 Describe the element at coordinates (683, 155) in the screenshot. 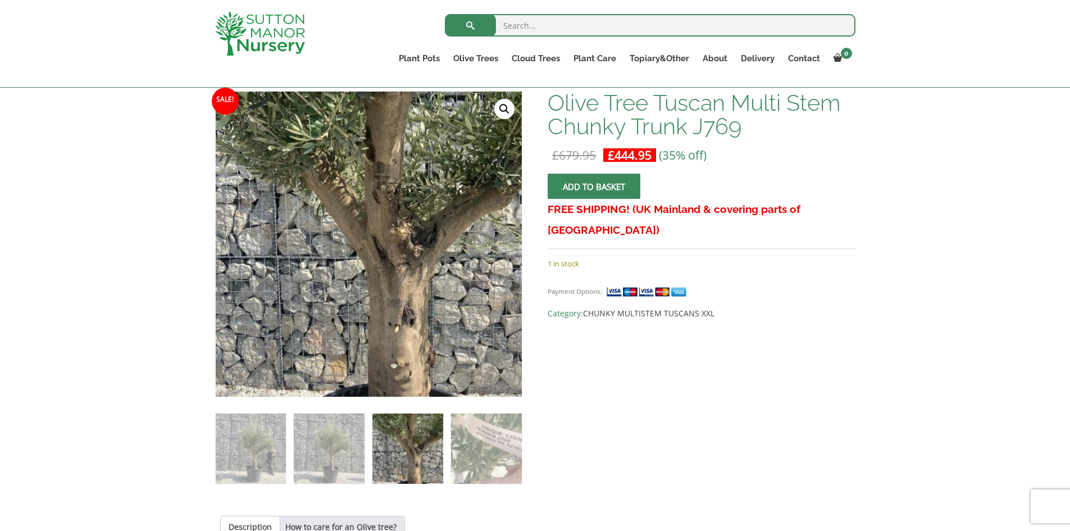

I see `span: (35% off)` at that location.